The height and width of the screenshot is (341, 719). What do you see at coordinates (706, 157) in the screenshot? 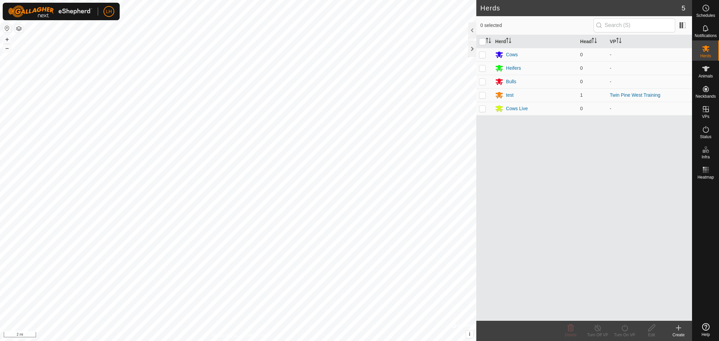
I see `span: Infra` at bounding box center [706, 157].